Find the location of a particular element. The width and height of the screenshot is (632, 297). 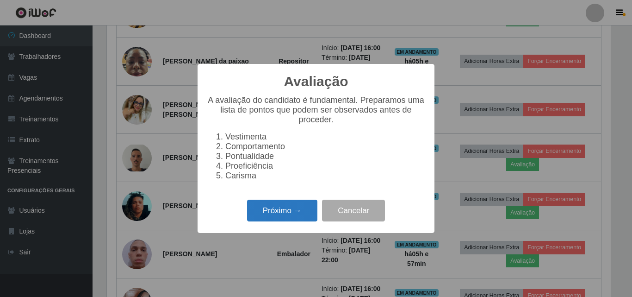

li: Proeficiência is located at coordinates (325, 166).